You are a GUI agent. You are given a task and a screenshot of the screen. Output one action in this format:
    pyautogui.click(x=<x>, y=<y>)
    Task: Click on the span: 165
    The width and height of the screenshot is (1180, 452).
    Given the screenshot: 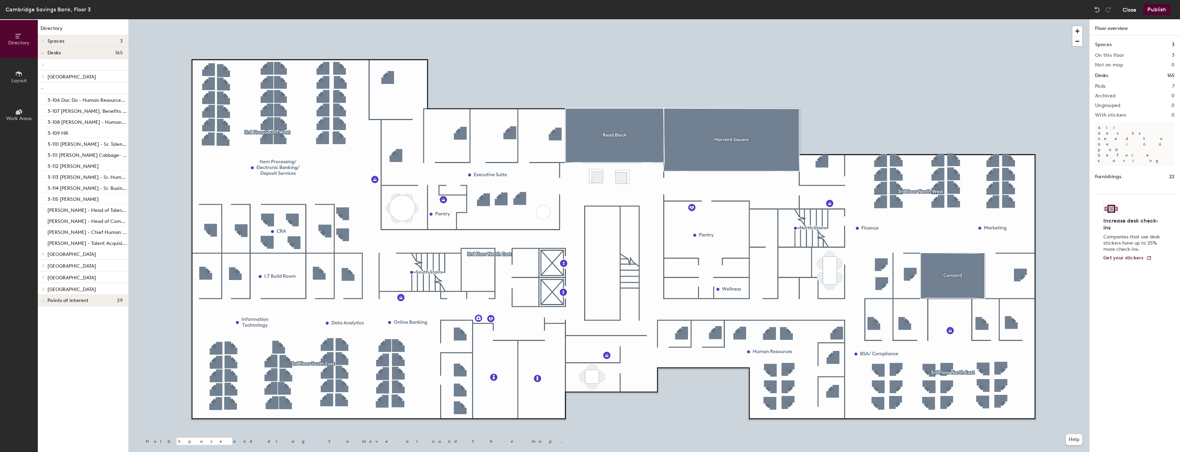 What is the action you would take?
    pyautogui.click(x=119, y=53)
    